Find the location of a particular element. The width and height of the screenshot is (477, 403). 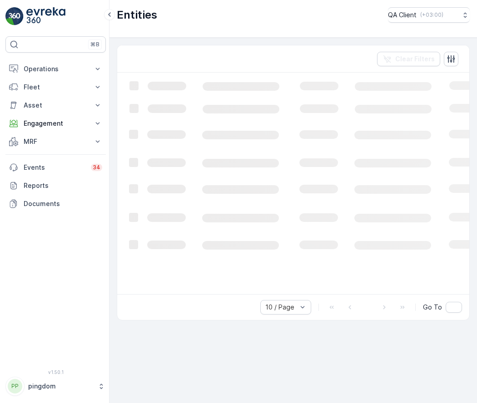

button: QA Client(+03:00) is located at coordinates (429, 15).